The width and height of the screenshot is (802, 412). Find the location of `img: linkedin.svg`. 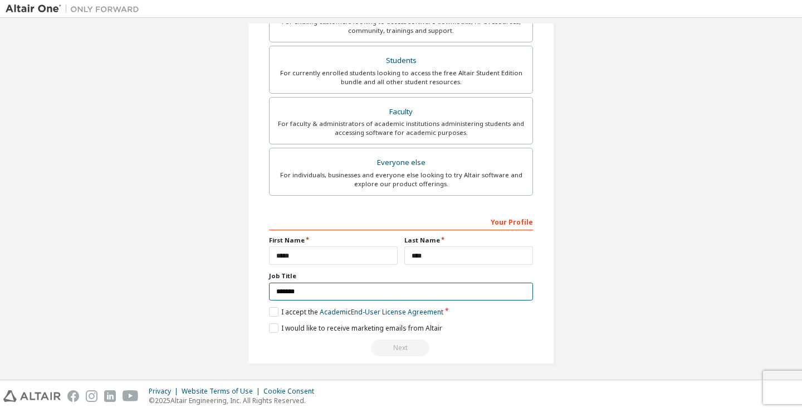

img: linkedin.svg is located at coordinates (110, 396).